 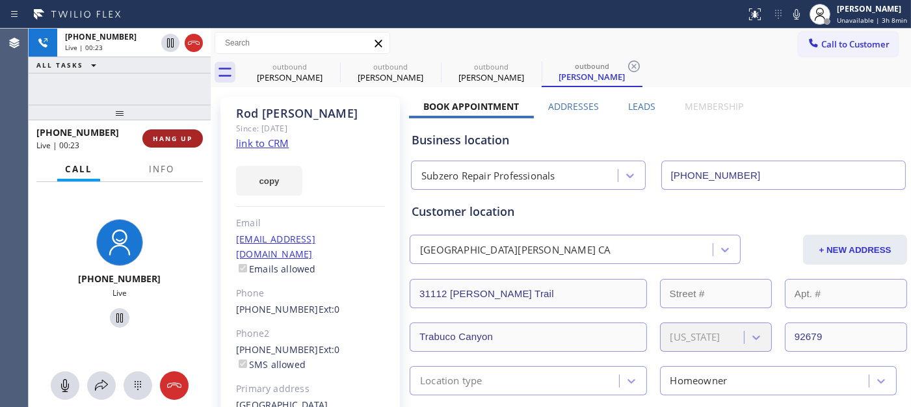 I want to click on label: SMS allowed, so click(x=271, y=364).